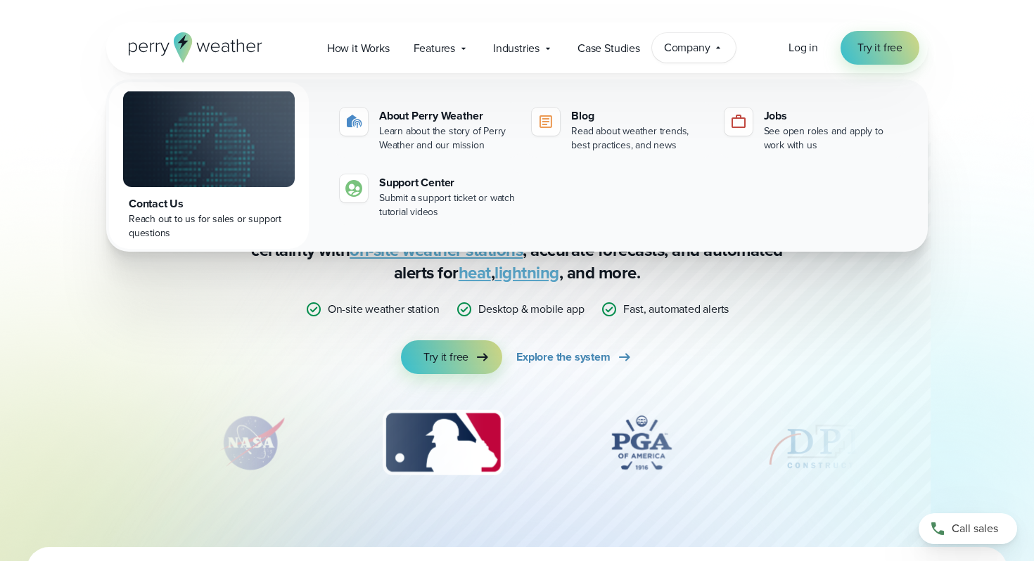  I want to click on a: How it Works, so click(358, 48).